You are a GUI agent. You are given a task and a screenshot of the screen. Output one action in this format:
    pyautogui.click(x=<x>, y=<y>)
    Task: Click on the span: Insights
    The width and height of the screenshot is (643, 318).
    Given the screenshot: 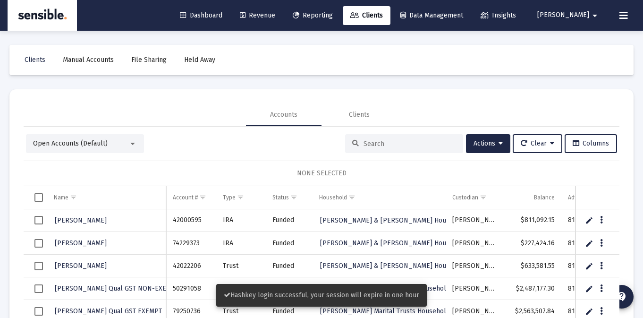 What is the action you would take?
    pyautogui.click(x=498, y=15)
    